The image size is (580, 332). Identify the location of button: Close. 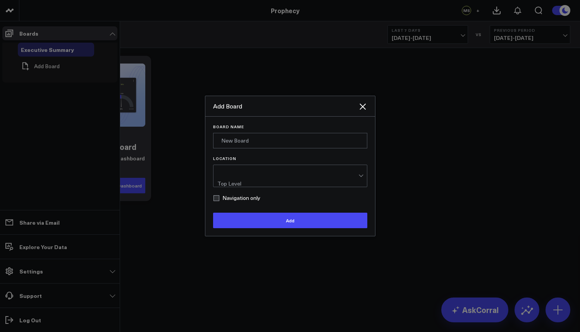
(362, 106).